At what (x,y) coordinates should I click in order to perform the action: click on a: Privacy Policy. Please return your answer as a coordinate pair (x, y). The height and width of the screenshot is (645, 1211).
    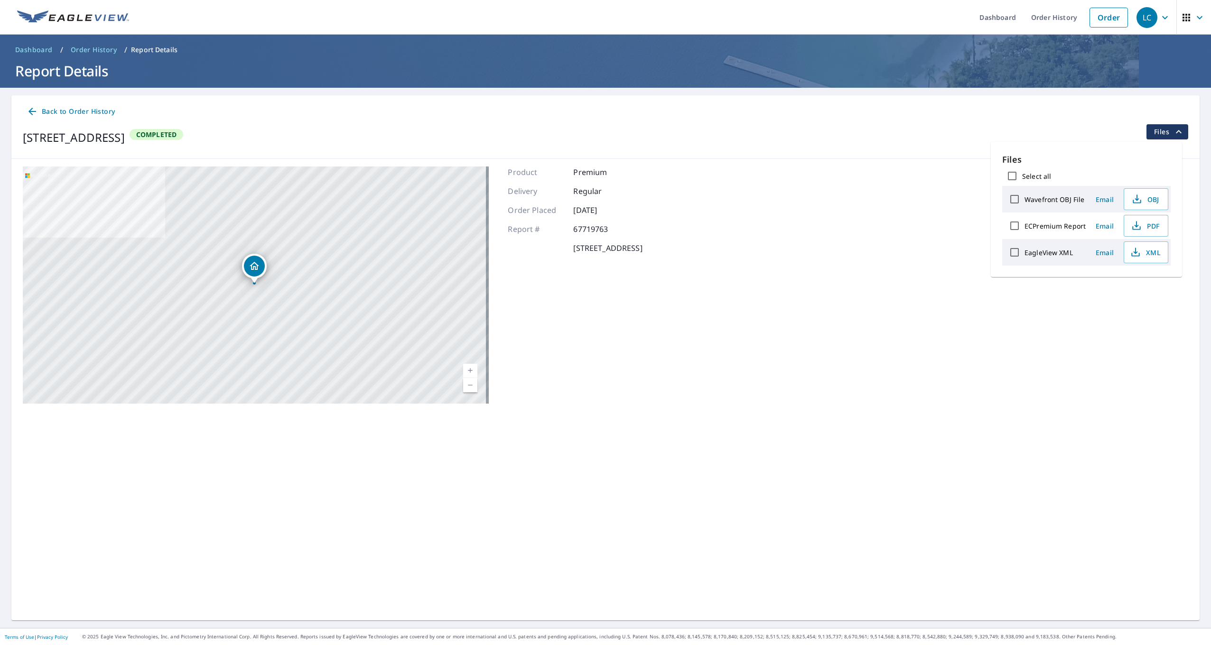
    Looking at the image, I should click on (52, 637).